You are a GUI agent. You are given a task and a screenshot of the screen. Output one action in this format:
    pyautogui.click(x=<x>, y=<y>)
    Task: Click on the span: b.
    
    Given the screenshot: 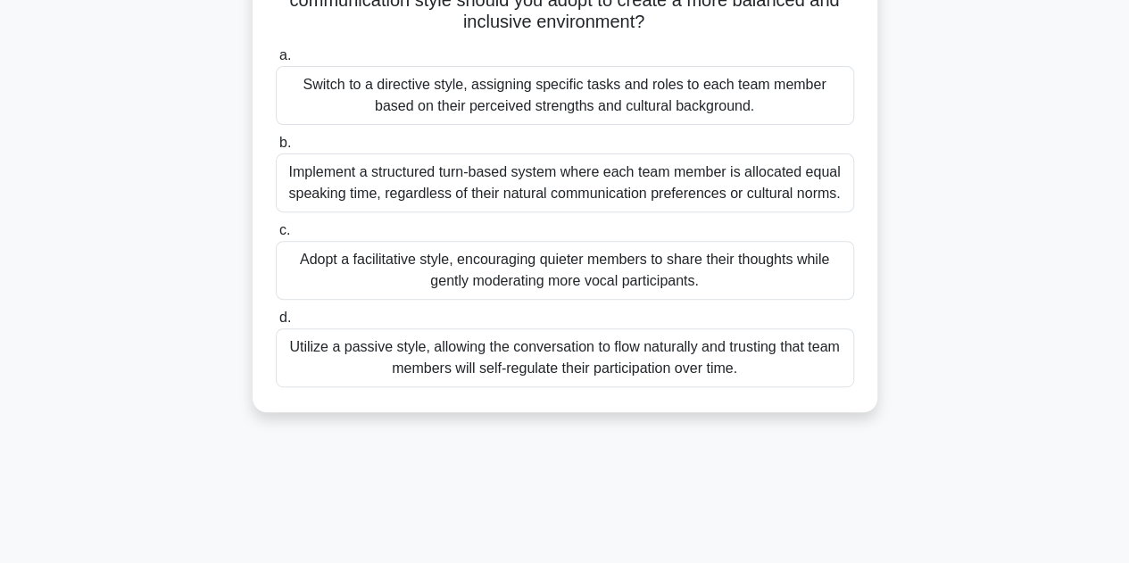 What is the action you would take?
    pyautogui.click(x=285, y=142)
    